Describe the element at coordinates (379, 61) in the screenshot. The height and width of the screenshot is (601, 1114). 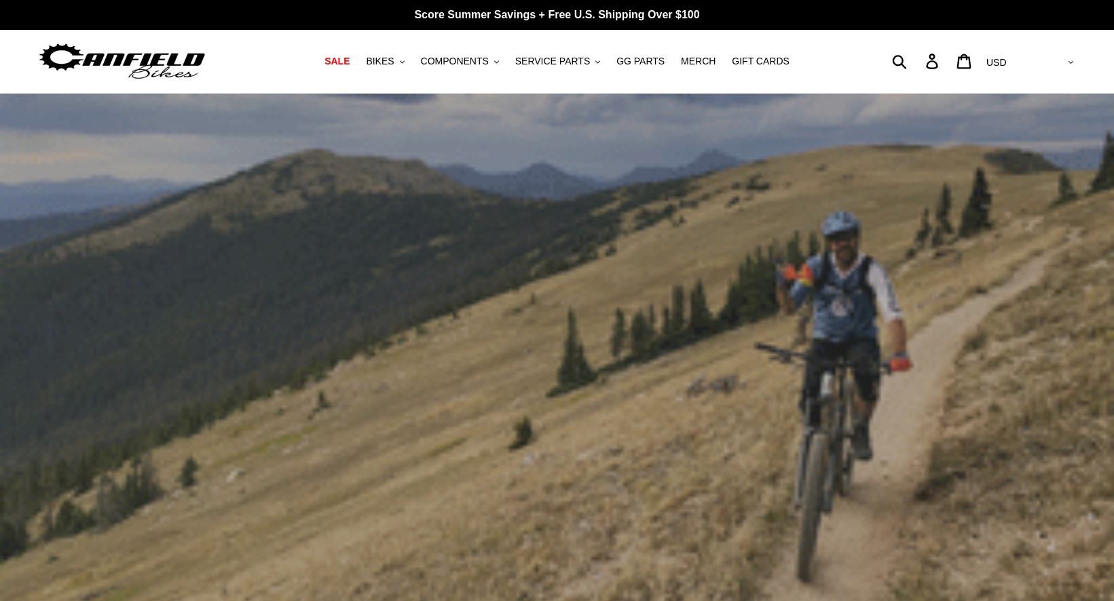
I see `span: BIKES` at that location.